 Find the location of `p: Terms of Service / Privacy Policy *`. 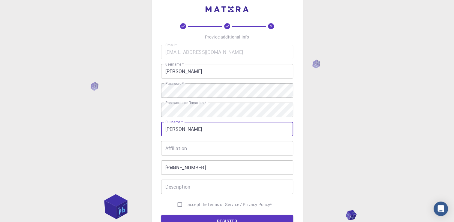

p: Terms of Service / Privacy Policy * is located at coordinates (240, 204).